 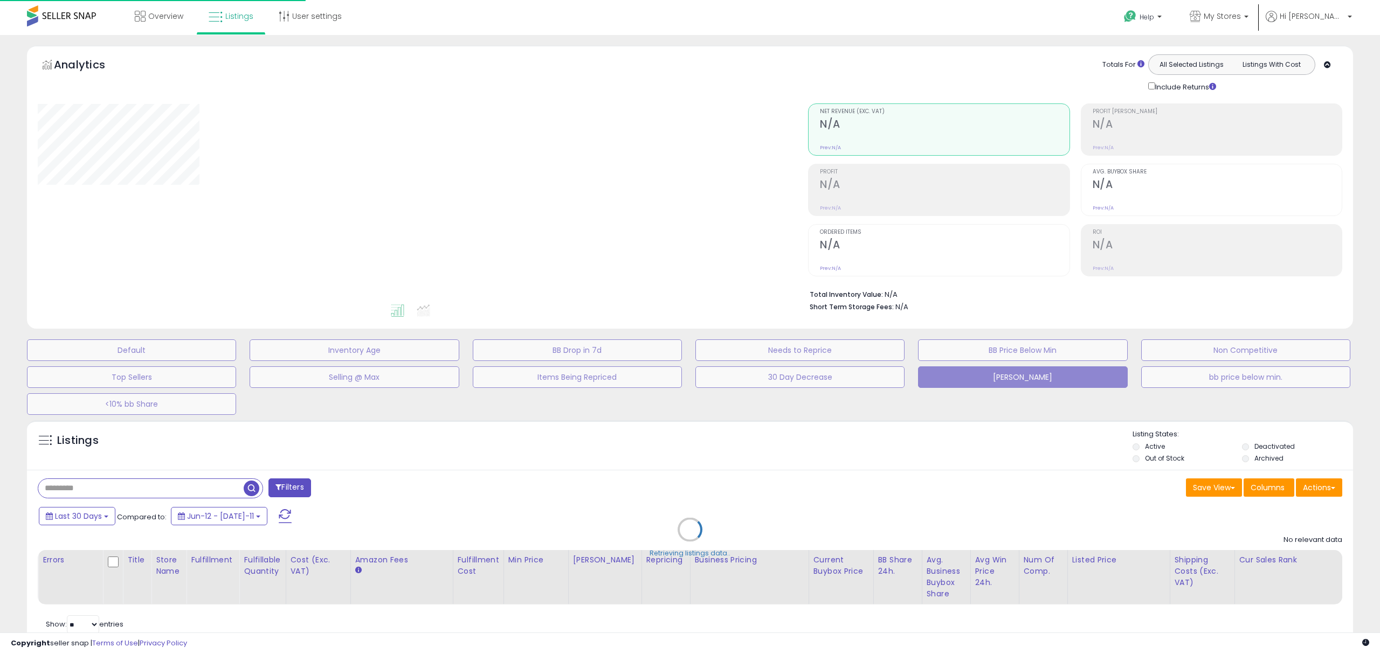 What do you see at coordinates (577, 377) in the screenshot?
I see `button: Items Being Repriced` at bounding box center [577, 377].